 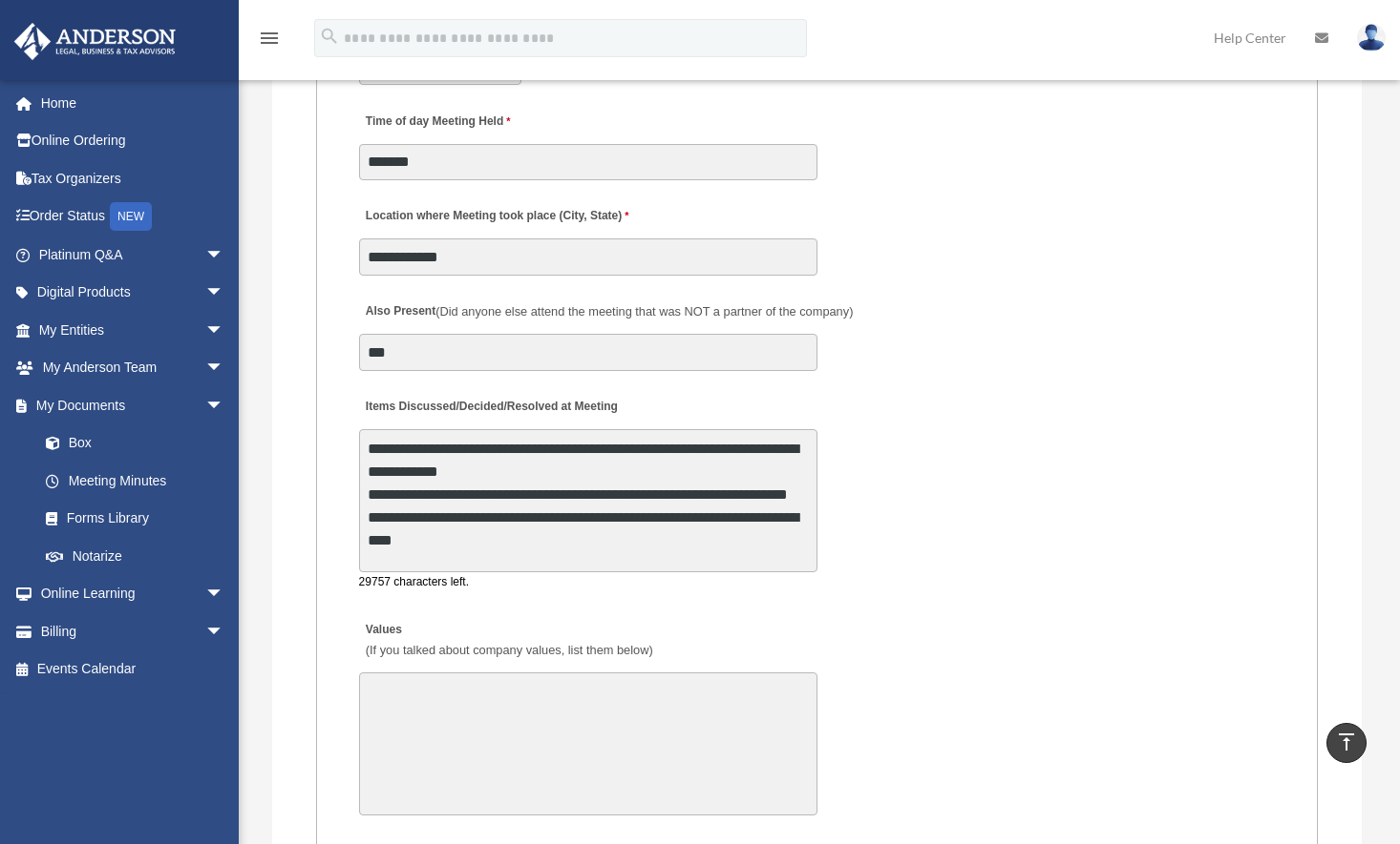 I want to click on a: Billingarrow_drop_down, so click(x=133, y=631).